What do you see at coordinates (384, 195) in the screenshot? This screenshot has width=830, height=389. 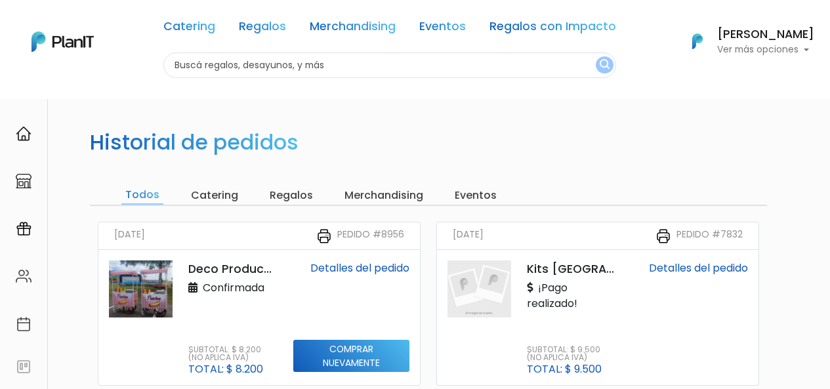 I see `input: Merchandising` at bounding box center [384, 195].